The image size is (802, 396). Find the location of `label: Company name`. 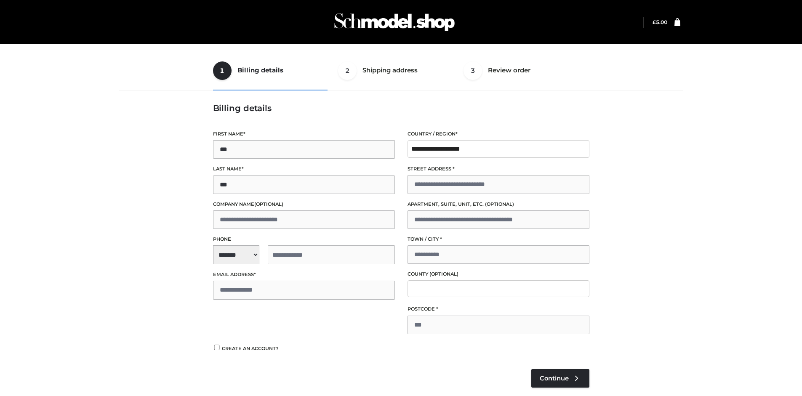

label: Company name is located at coordinates (304, 204).